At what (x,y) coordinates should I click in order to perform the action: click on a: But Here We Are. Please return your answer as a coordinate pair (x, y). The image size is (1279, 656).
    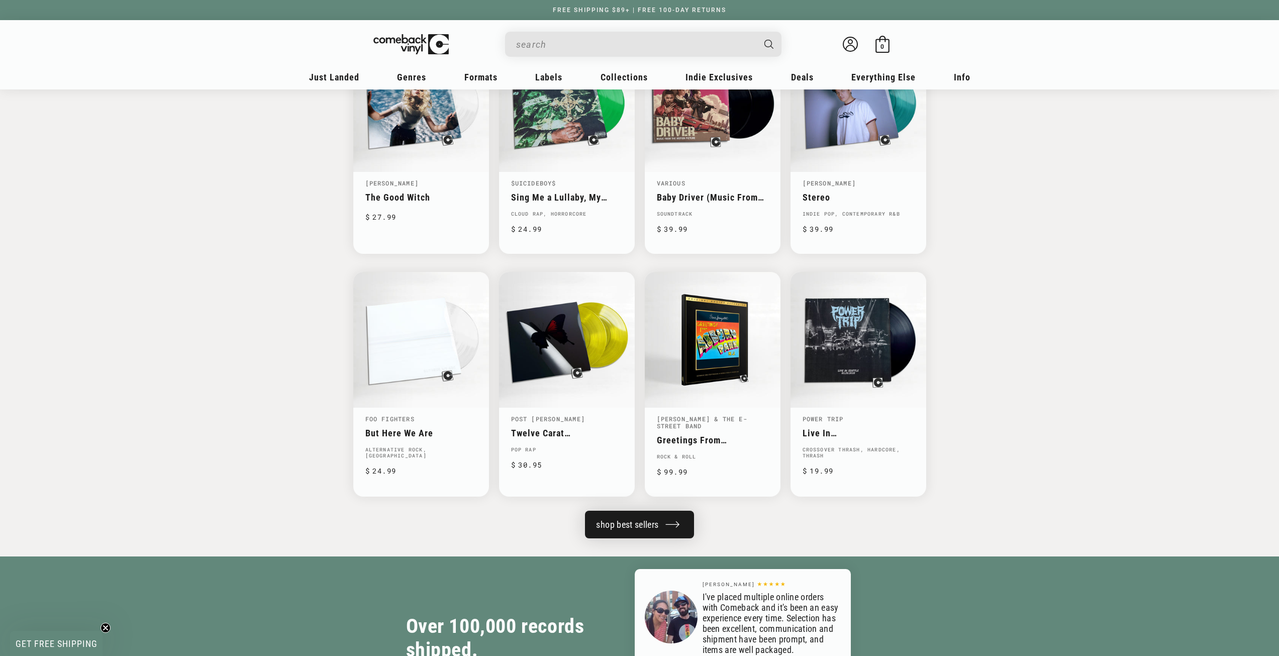
    Looking at the image, I should click on (421, 433).